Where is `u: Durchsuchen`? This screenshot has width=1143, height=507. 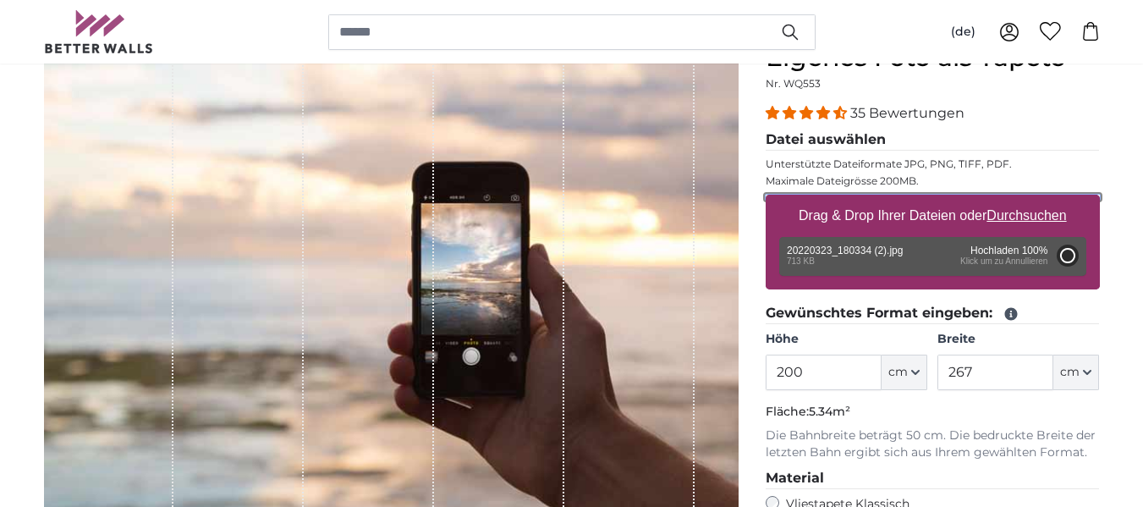
u: Durchsuchen is located at coordinates (1027, 215).